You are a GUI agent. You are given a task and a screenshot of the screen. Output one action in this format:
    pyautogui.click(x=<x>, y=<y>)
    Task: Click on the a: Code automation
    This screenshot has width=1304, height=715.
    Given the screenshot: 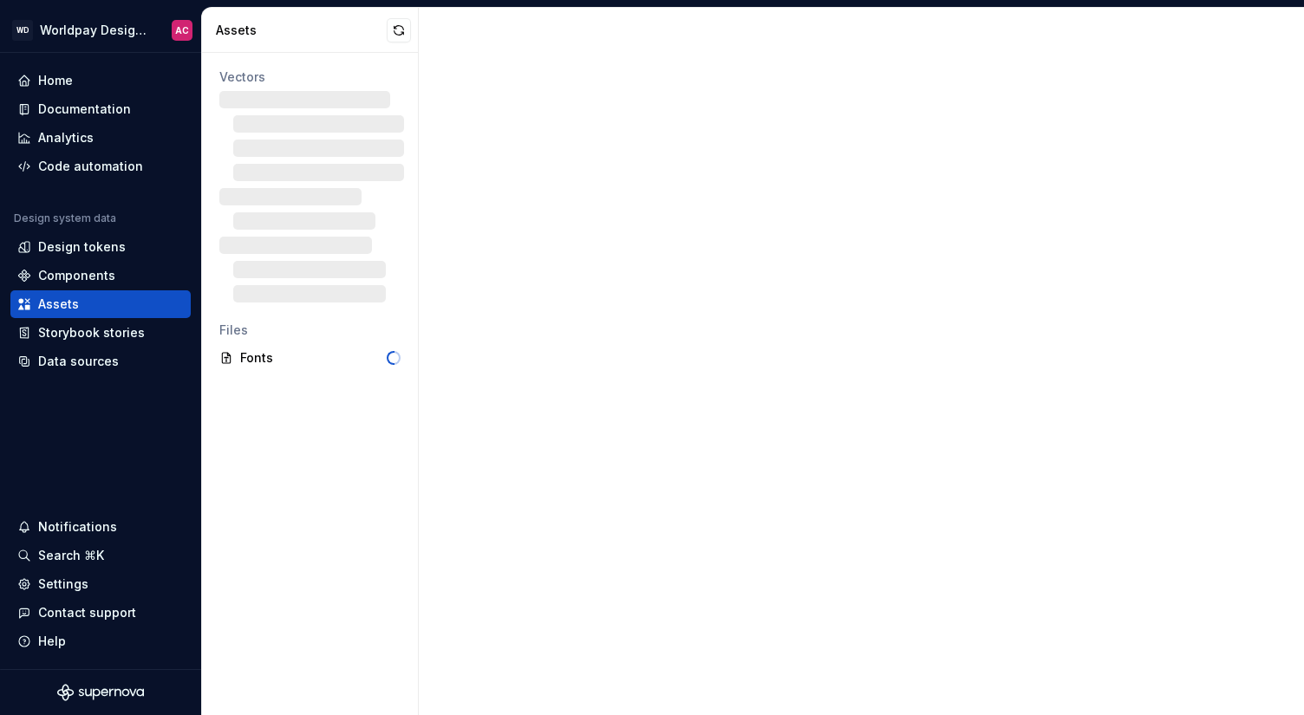 What is the action you would take?
    pyautogui.click(x=101, y=166)
    